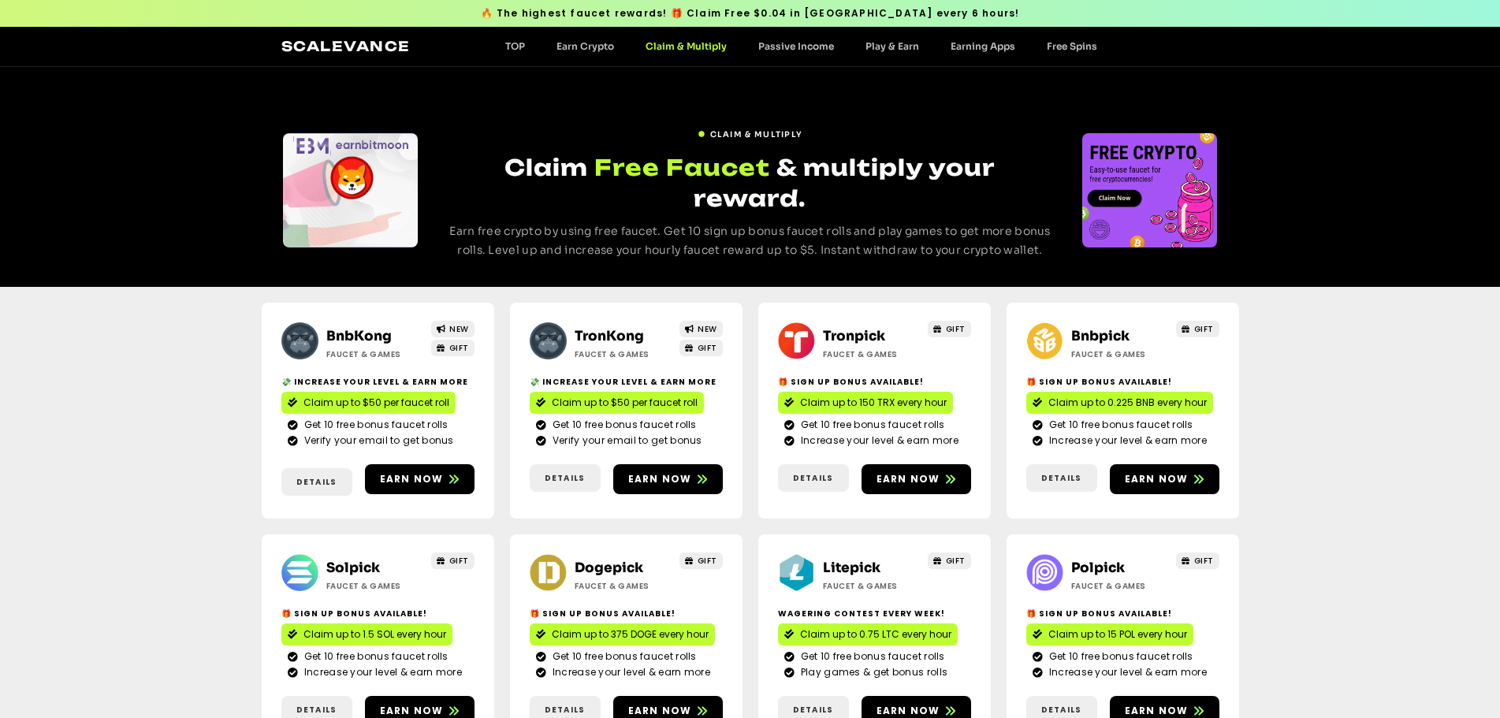 Image resolution: width=1500 pixels, height=718 pixels. I want to click on a: TOP, so click(515, 46).